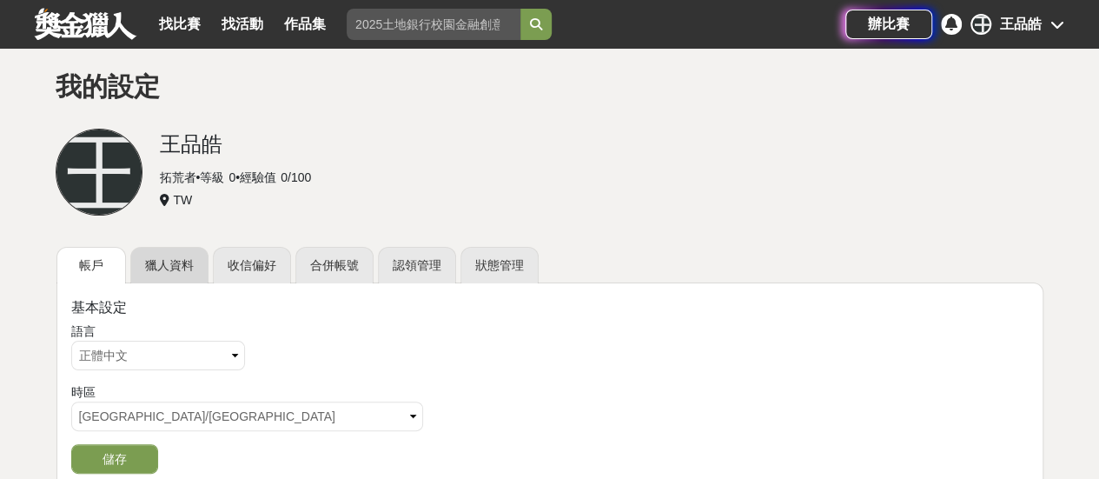  I want to click on a: 找活動, so click(242, 24).